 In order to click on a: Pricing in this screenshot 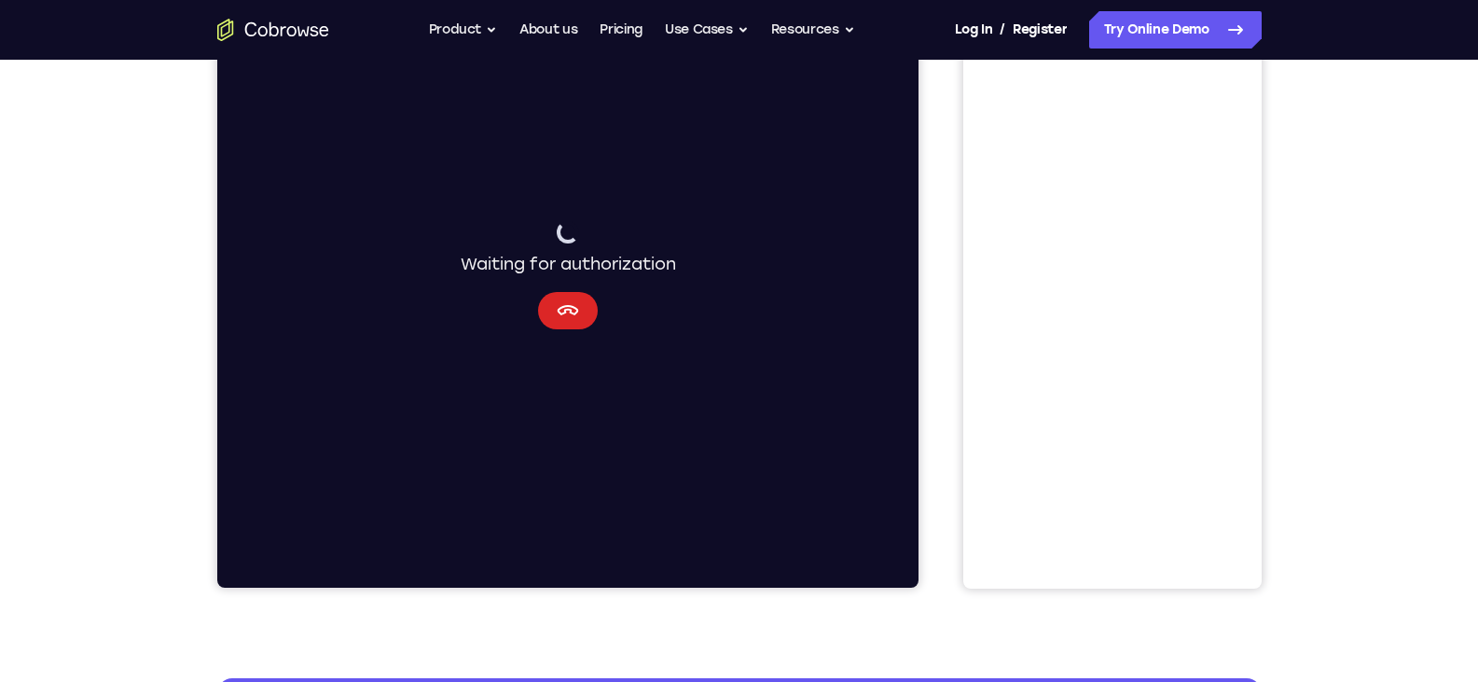, I will do `click(621, 30)`.